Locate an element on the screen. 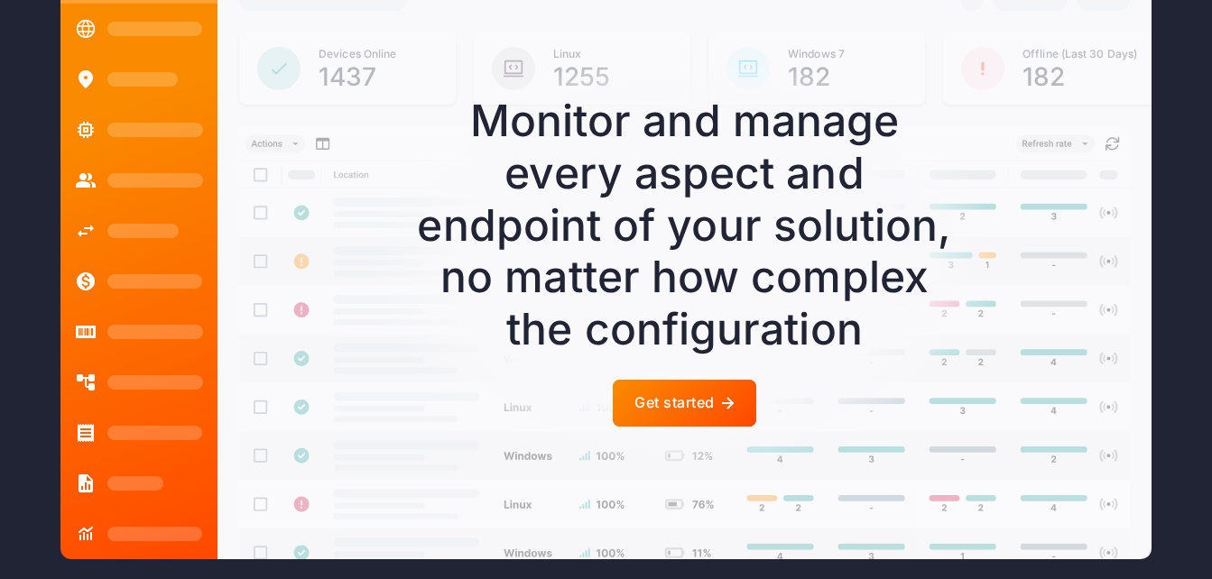  div: Offline (Last 30 Days) is located at coordinates (1080, 54).